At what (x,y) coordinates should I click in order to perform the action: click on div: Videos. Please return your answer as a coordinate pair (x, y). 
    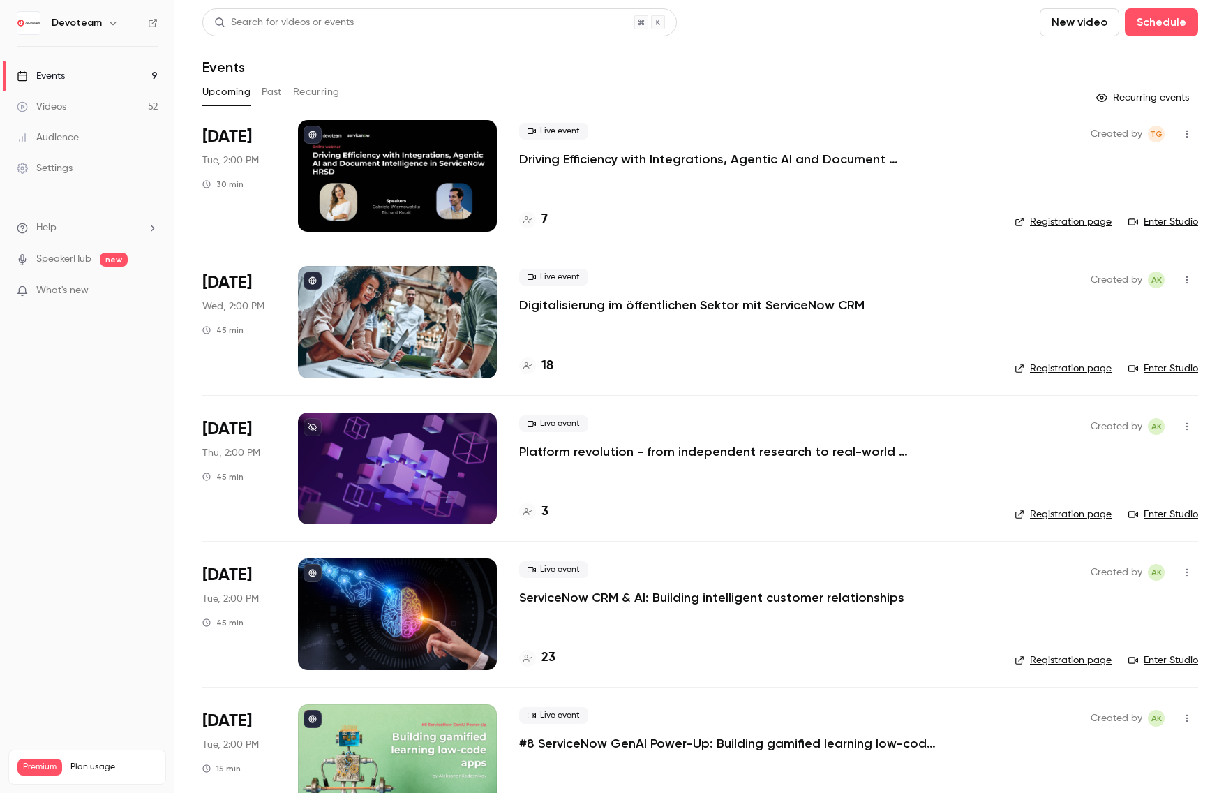
    Looking at the image, I should click on (41, 107).